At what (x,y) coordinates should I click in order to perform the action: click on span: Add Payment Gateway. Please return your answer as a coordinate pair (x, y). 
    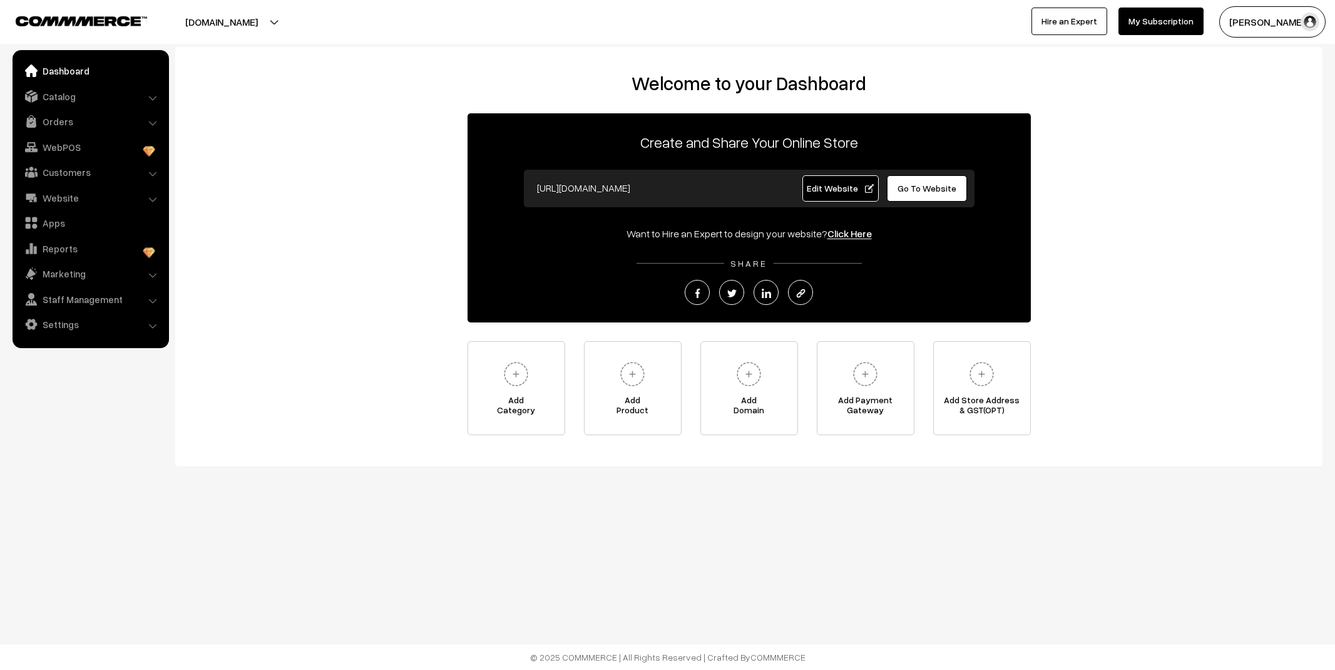
    Looking at the image, I should click on (865, 407).